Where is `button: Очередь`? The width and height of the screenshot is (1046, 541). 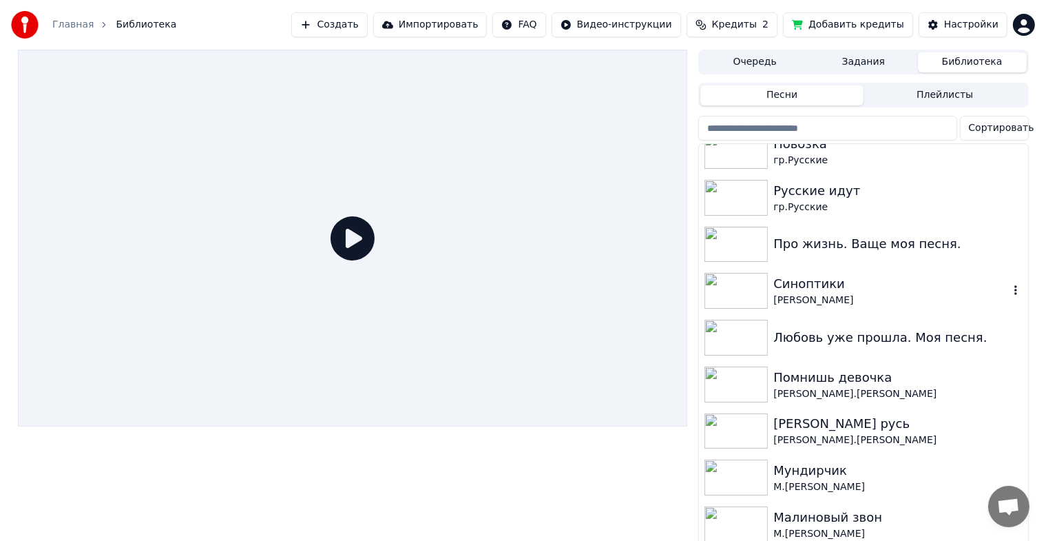
button: Очередь is located at coordinates (755, 62).